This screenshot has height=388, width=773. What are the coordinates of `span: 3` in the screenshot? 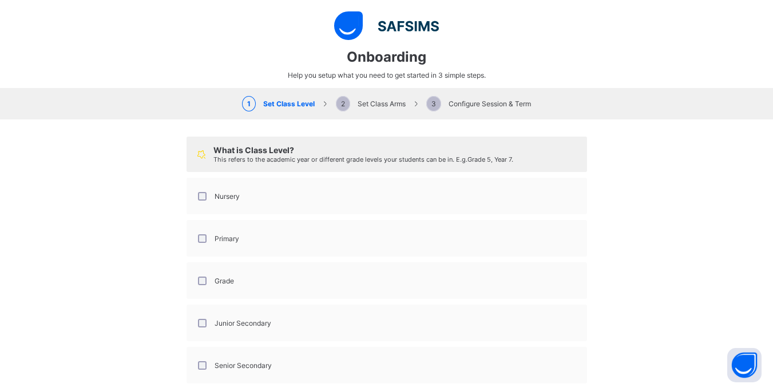 It's located at (434, 104).